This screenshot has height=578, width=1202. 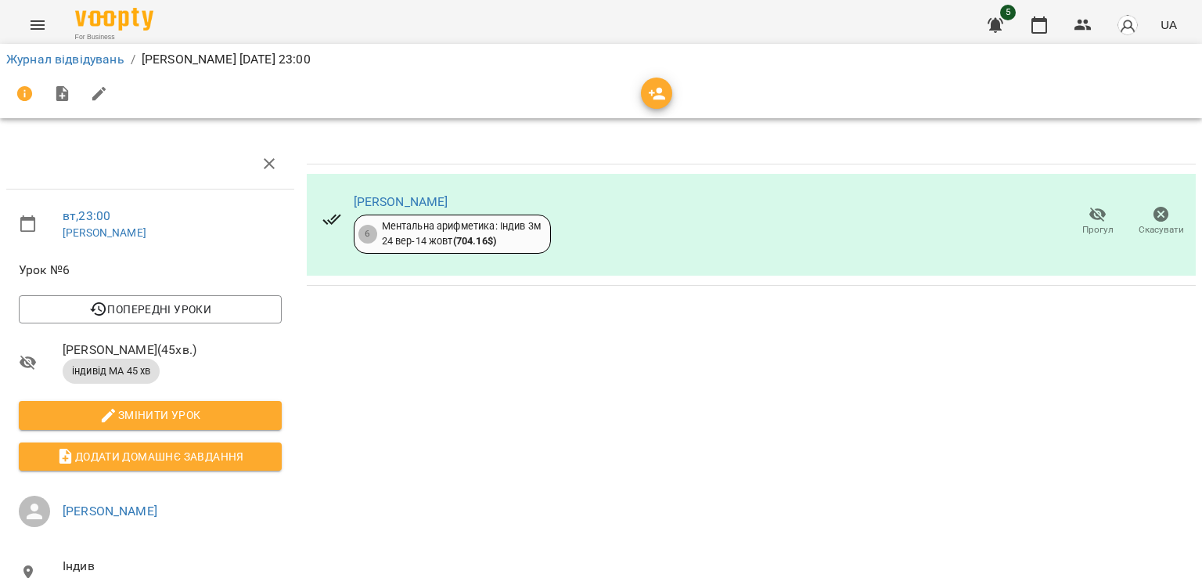 I want to click on span: Додати домашнє завдання, so click(x=150, y=456).